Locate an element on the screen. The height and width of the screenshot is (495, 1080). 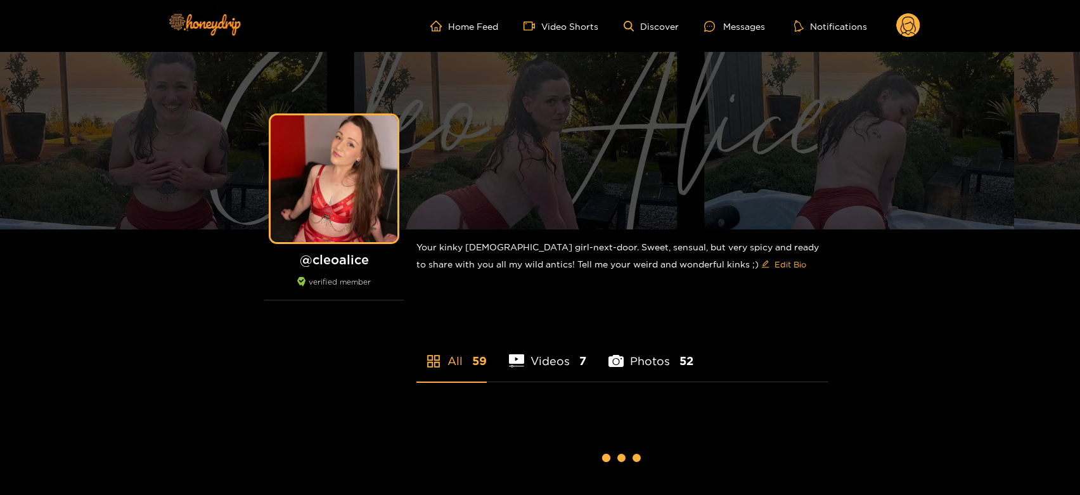
div: Messages is located at coordinates (734, 26).